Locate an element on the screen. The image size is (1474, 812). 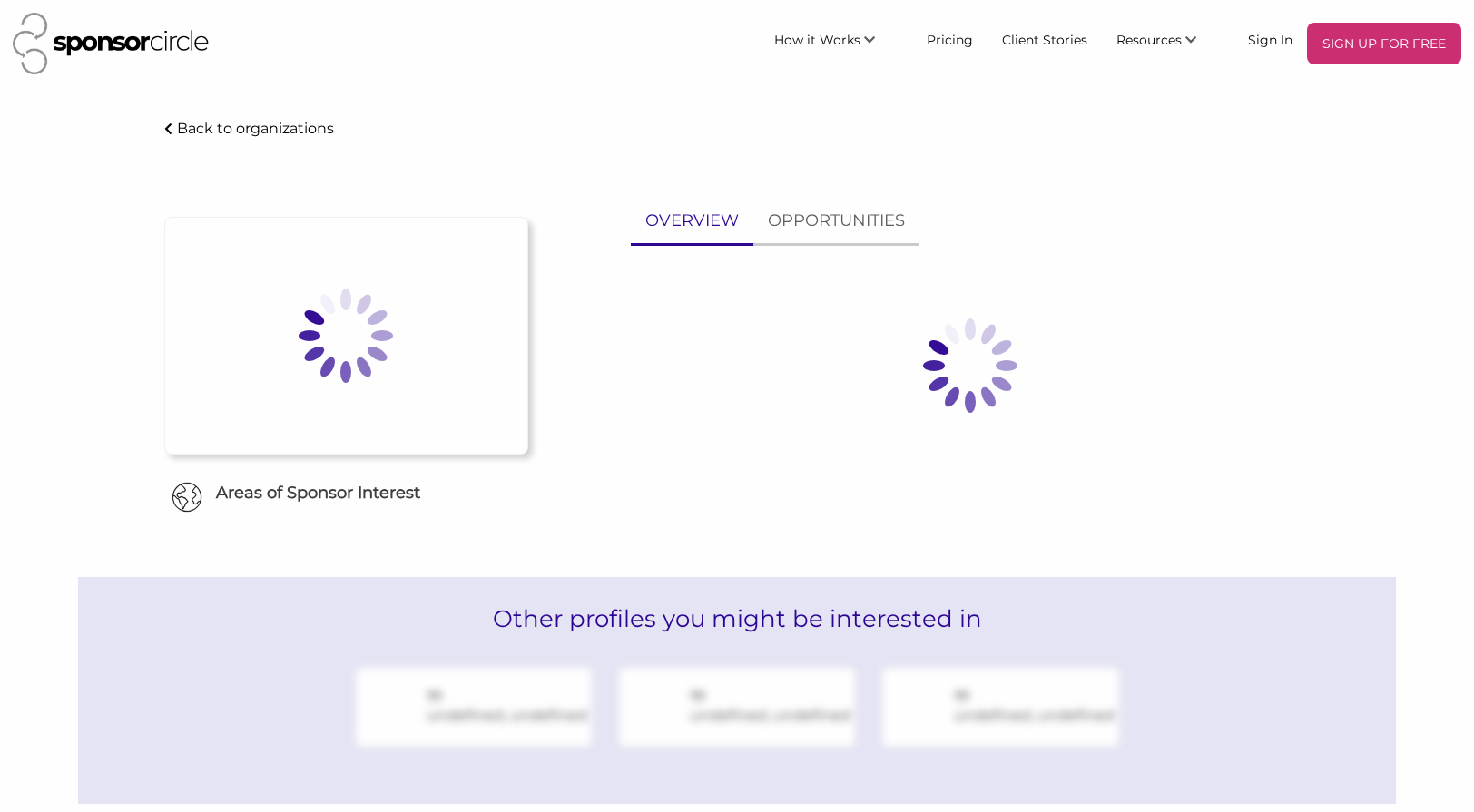
img: Sponsor Circle Logo is located at coordinates (111, 43).